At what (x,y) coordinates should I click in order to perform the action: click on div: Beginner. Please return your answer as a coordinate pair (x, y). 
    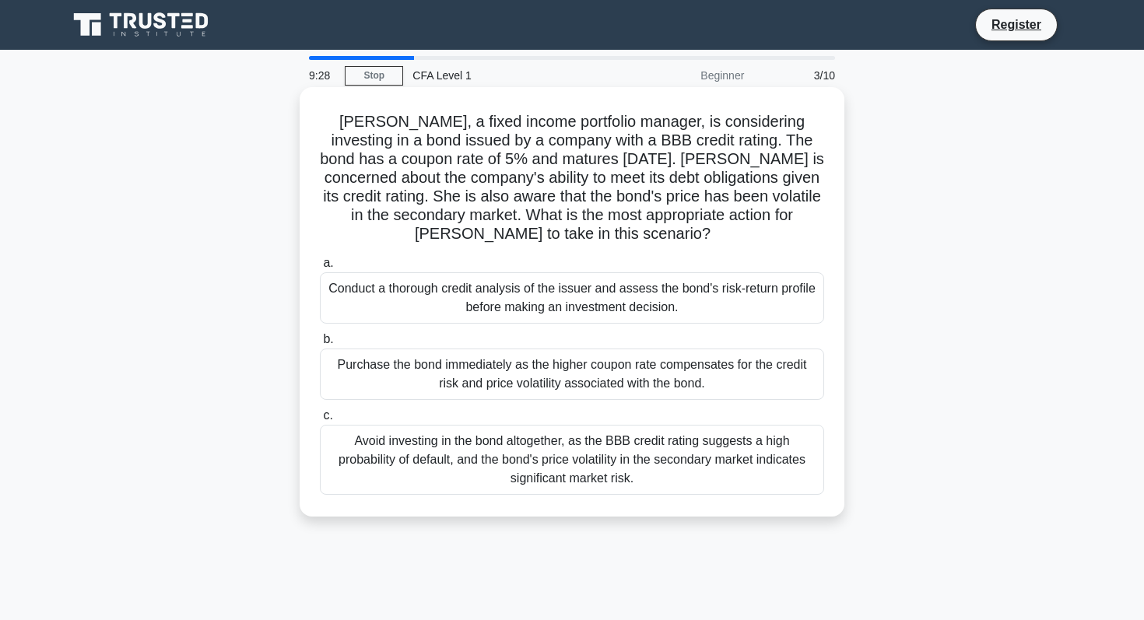
    Looking at the image, I should click on (685, 75).